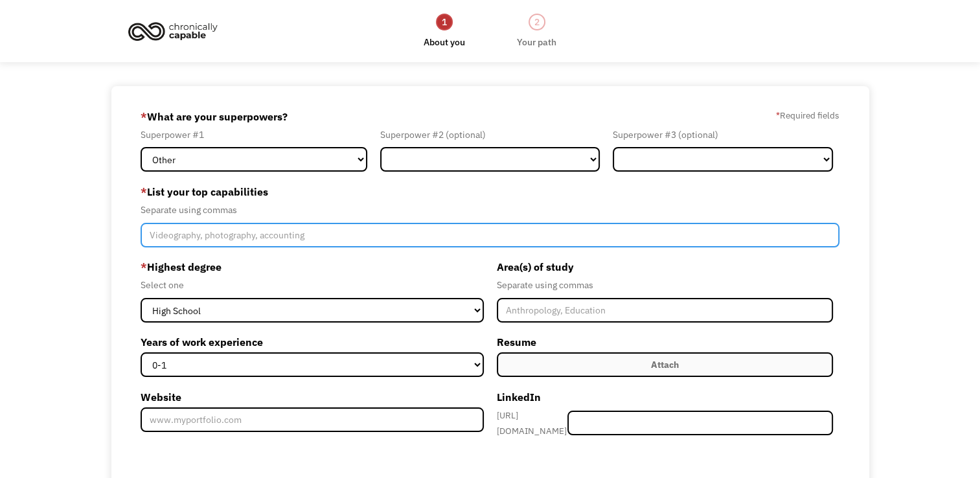  What do you see at coordinates (536, 31) in the screenshot?
I see `a: 2Your path` at bounding box center [536, 31].